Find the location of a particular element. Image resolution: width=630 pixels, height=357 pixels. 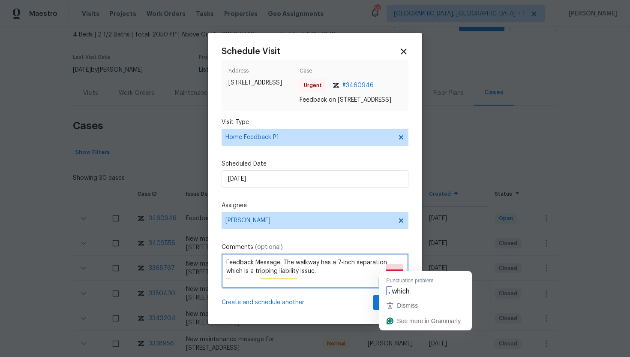

span: # 3460946 is located at coordinates (358, 85).